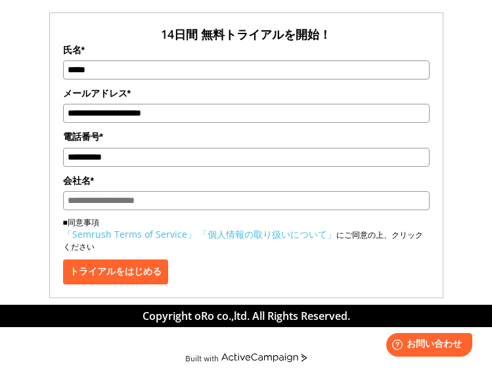 The image size is (492, 379). Describe the element at coordinates (246, 235) in the screenshot. I see `p: ■同意事項 にご同意の上、クリックください` at that location.